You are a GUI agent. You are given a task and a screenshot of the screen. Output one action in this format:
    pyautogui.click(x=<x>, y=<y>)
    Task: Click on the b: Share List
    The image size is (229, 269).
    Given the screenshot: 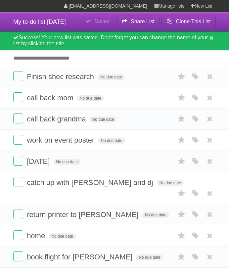 What is the action you would take?
    pyautogui.click(x=143, y=21)
    